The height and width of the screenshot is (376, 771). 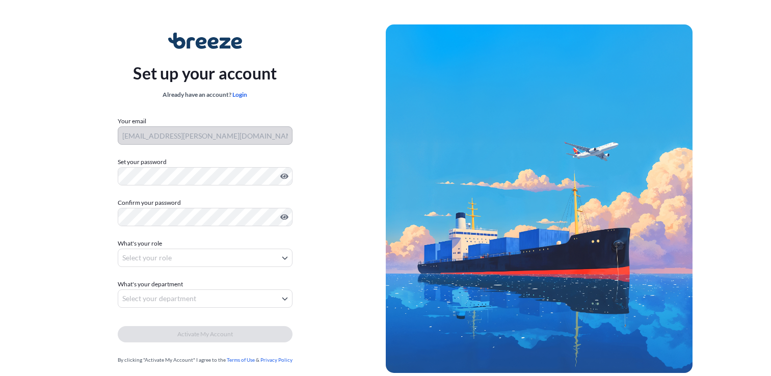 What do you see at coordinates (205, 203) in the screenshot?
I see `label: Confirm your password` at bounding box center [205, 203].